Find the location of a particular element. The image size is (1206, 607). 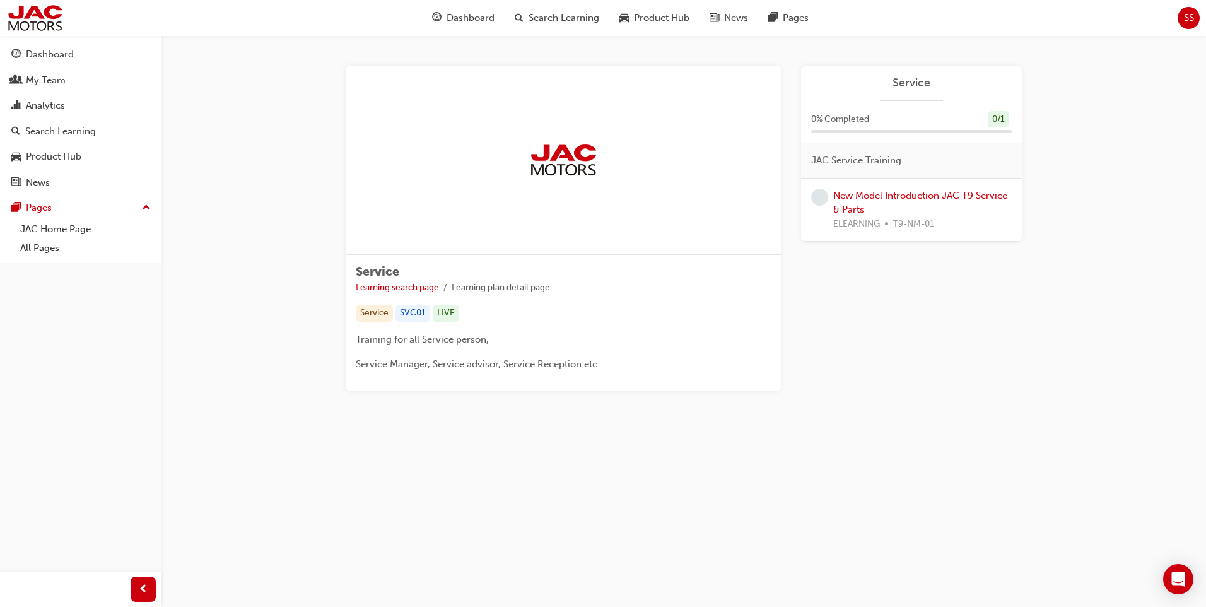

a: JAC Home Page is located at coordinates (85, 229).